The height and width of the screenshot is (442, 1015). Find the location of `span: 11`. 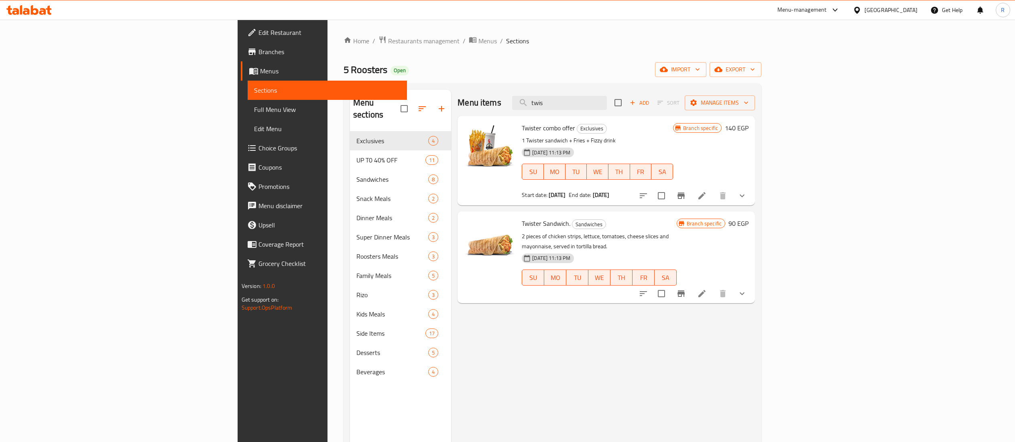

span: 11 is located at coordinates (432, 160).